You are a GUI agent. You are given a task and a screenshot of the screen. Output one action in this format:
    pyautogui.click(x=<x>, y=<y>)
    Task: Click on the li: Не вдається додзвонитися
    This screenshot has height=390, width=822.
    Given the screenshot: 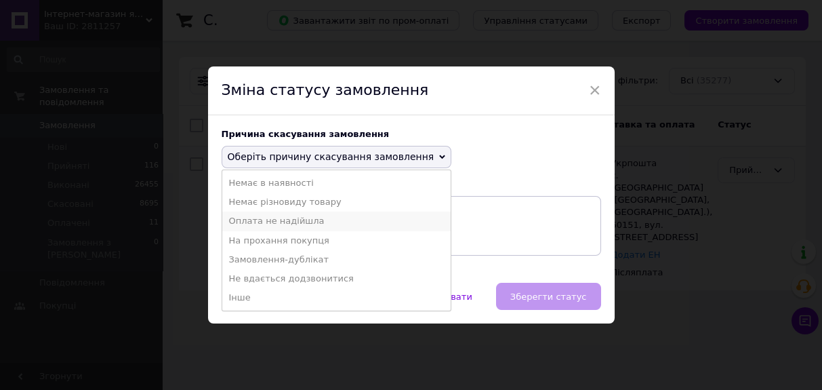 What is the action you would take?
    pyautogui.click(x=337, y=279)
    